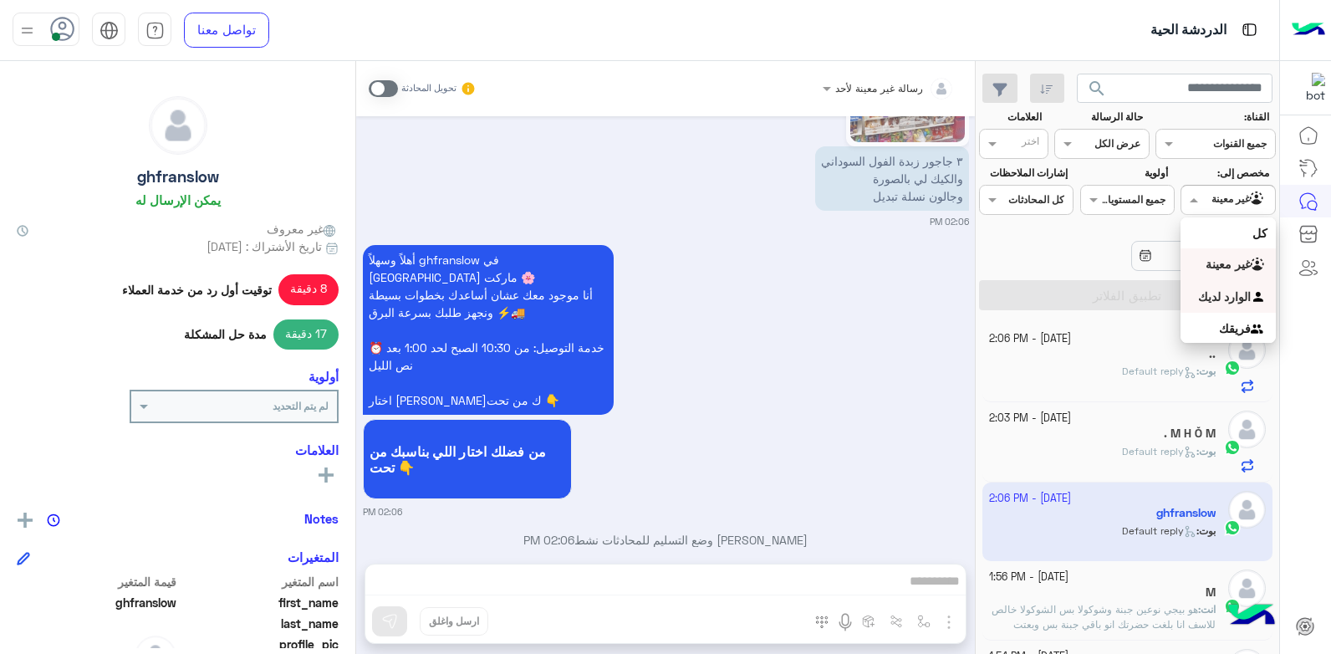 This screenshot has width=1331, height=654. What do you see at coordinates (1235, 328) in the screenshot?
I see `b: فريقك` at bounding box center [1235, 328].